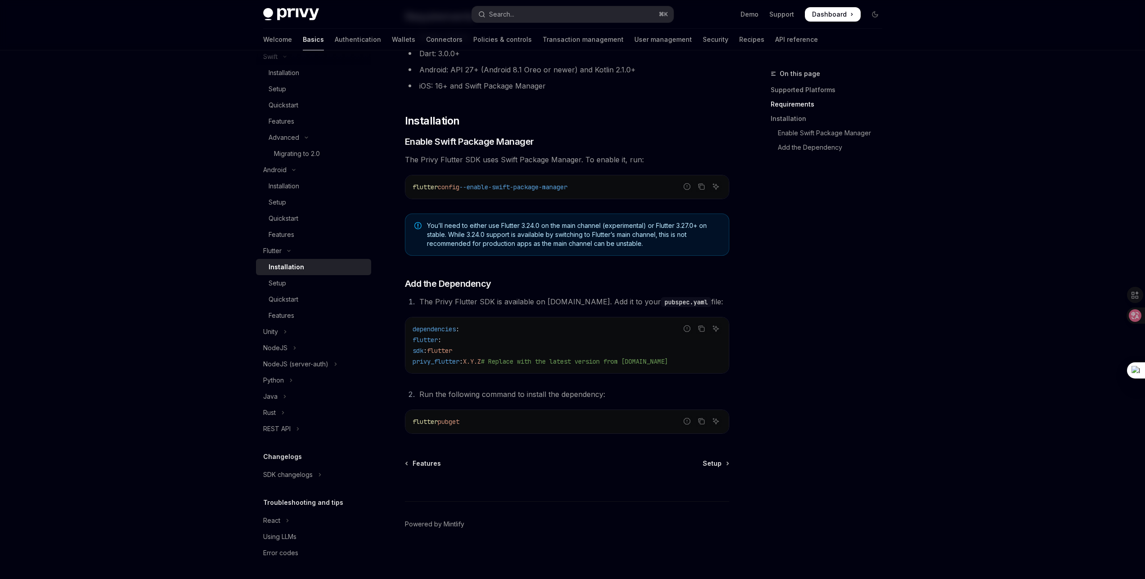 This screenshot has height=579, width=1145. What do you see at coordinates (663, 40) in the screenshot?
I see `a: User management` at bounding box center [663, 40].